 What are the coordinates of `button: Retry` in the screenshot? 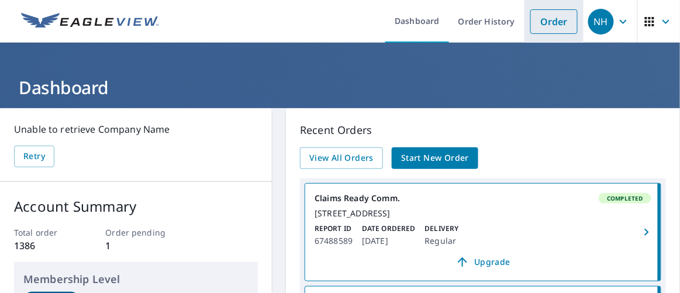 It's located at (34, 156).